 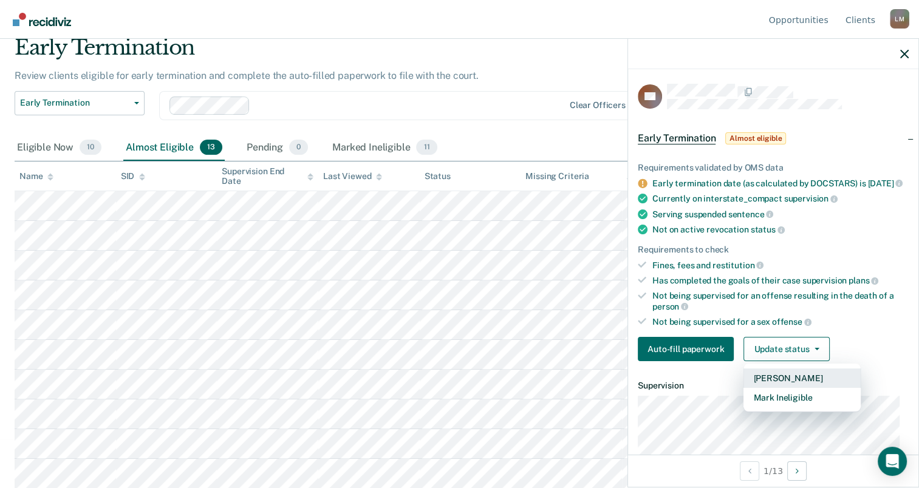 I want to click on div: Assigned to, so click(x=655, y=176).